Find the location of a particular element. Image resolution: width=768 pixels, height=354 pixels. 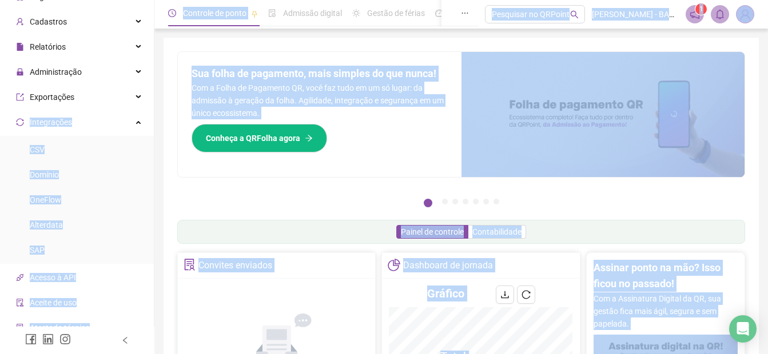

span: arrow-right is located at coordinates (309, 138).